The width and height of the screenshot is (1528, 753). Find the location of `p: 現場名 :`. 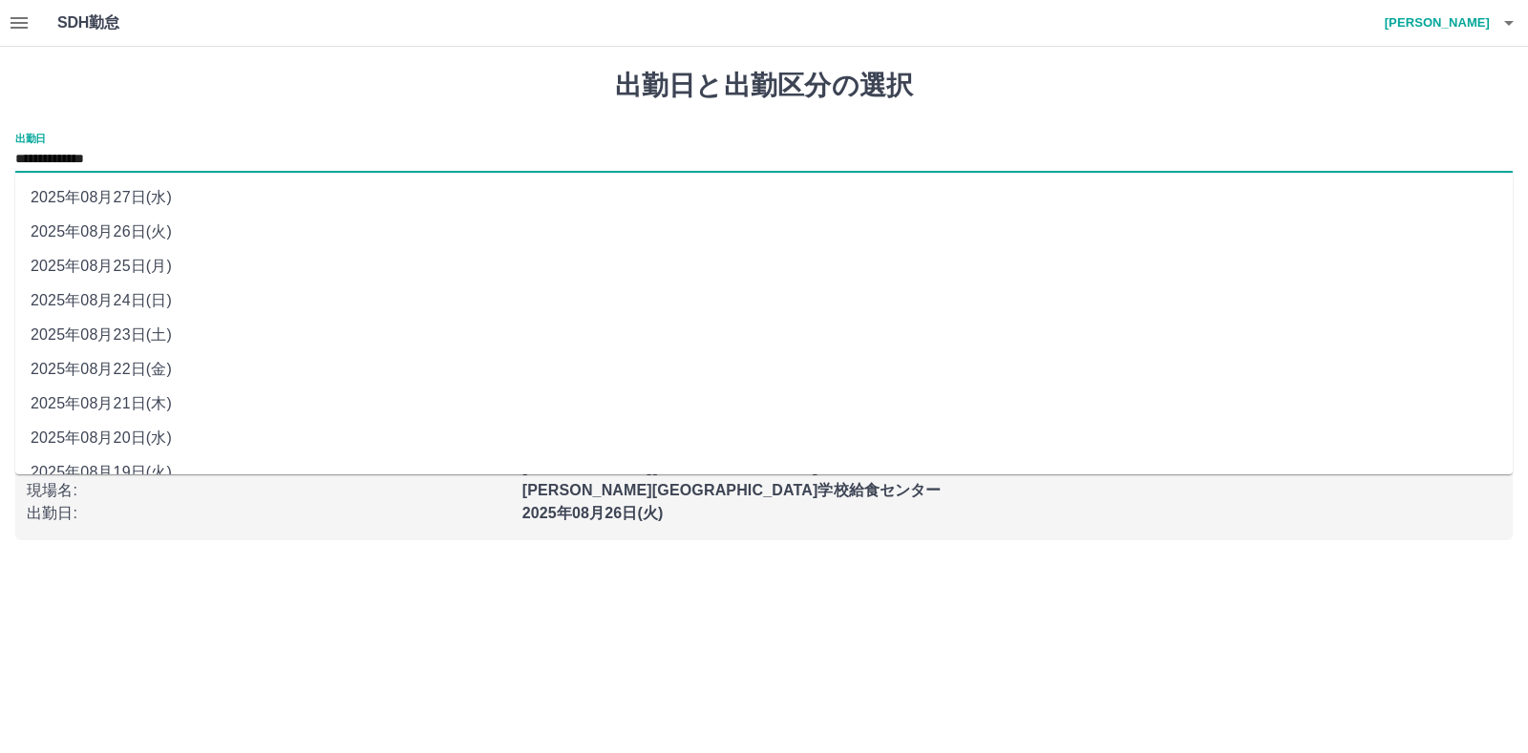

p: 現場名 : is located at coordinates (268, 491).